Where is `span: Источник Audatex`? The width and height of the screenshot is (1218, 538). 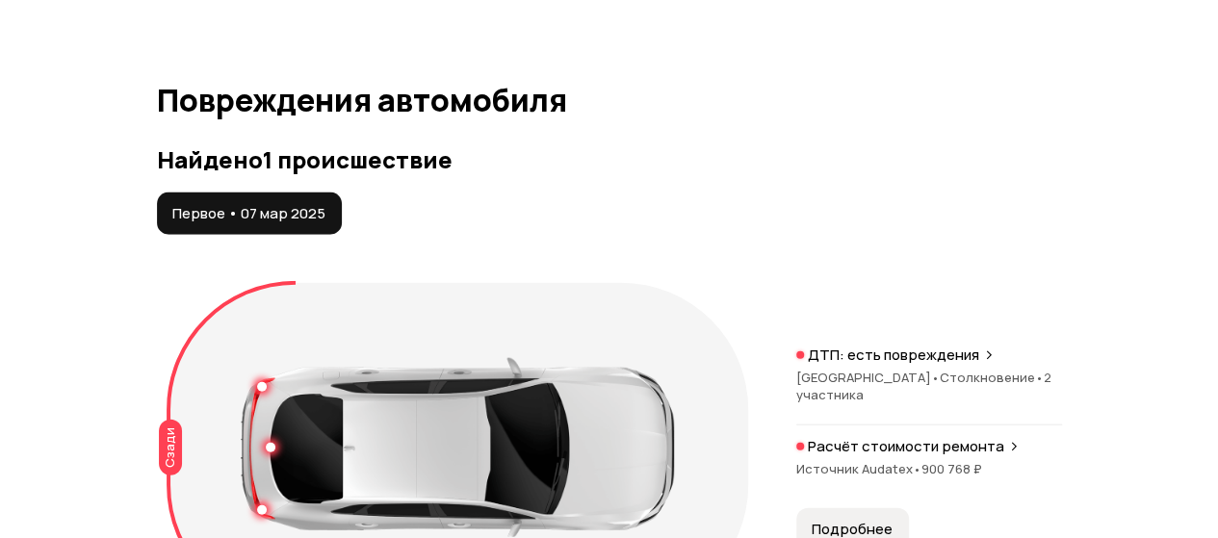 span: Источник Audatex is located at coordinates (859, 469).